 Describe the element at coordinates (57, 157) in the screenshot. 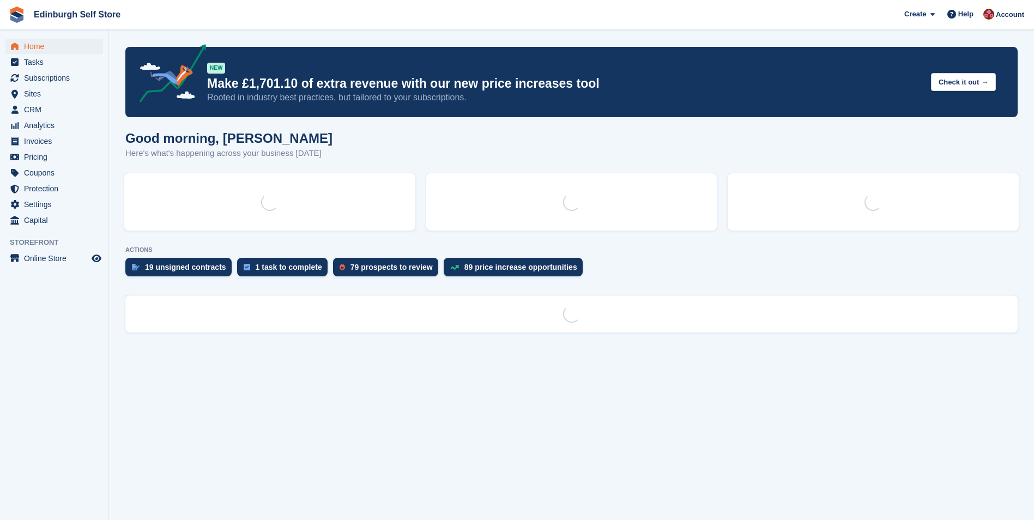

I see `span: Pricing` at that location.